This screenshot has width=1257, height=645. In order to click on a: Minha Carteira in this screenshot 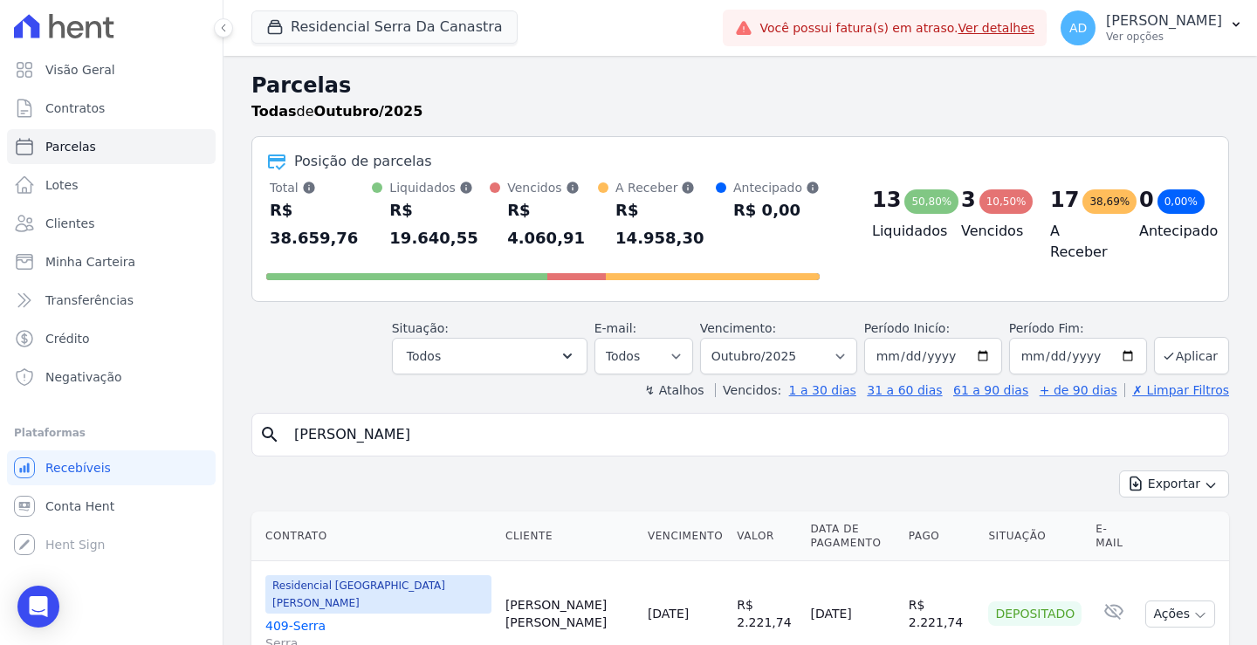, I will do `click(111, 262)`.